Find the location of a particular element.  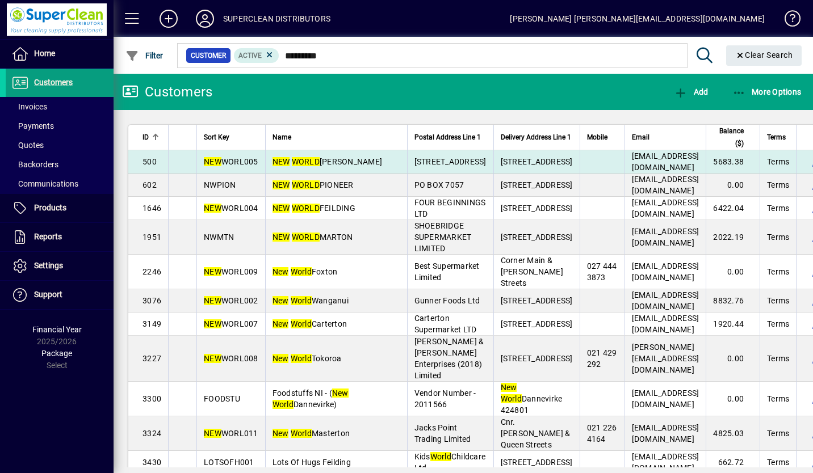

span: Reports is located at coordinates (48, 237).